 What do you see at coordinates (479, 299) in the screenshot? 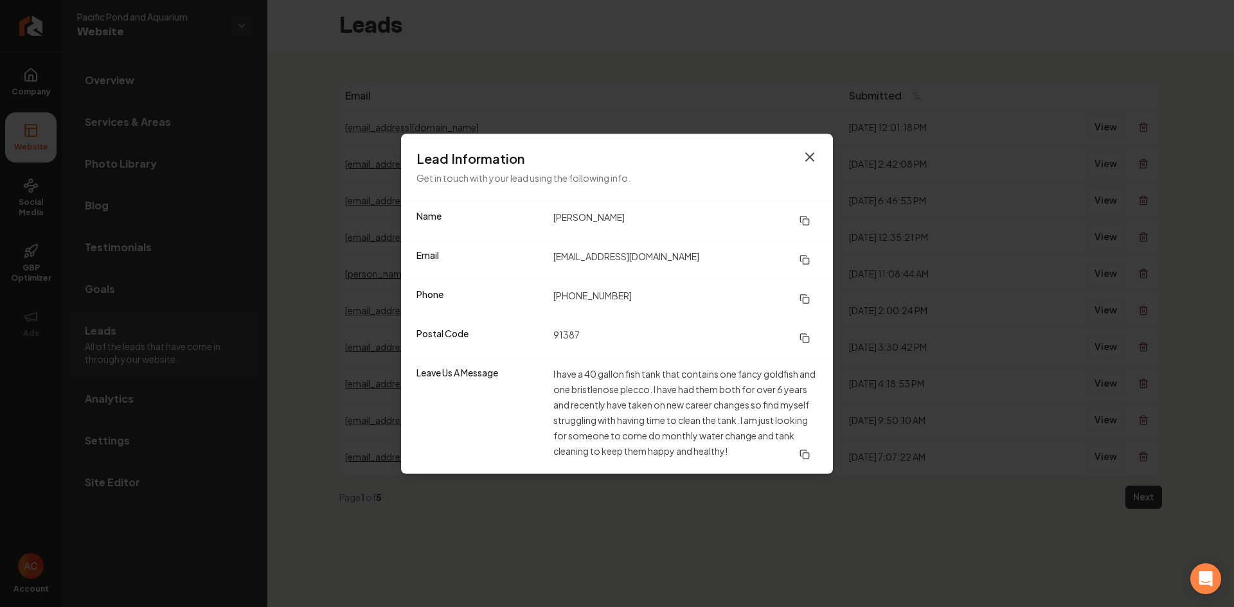
I see `dt: Phone` at bounding box center [479, 299].